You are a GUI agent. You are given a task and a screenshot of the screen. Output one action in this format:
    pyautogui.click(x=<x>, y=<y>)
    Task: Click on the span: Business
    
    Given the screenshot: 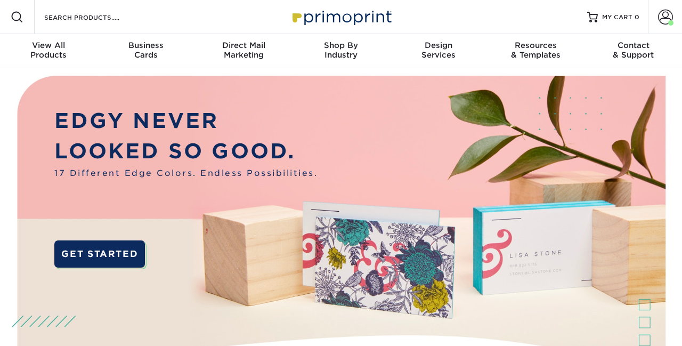 What is the action you would take?
    pyautogui.click(x=146, y=45)
    